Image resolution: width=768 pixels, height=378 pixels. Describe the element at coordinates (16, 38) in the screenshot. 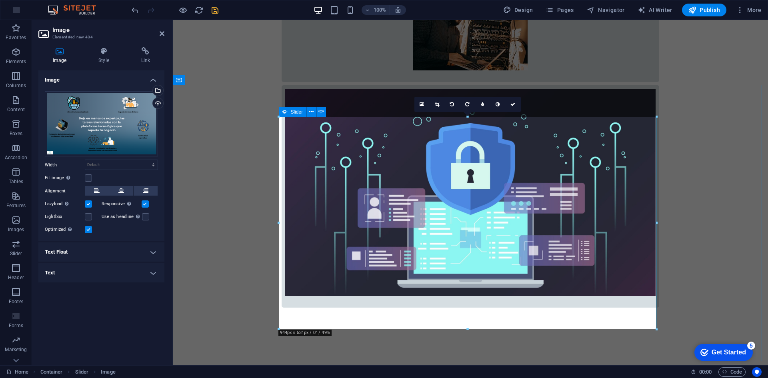

I see `p: Favorites` at that location.